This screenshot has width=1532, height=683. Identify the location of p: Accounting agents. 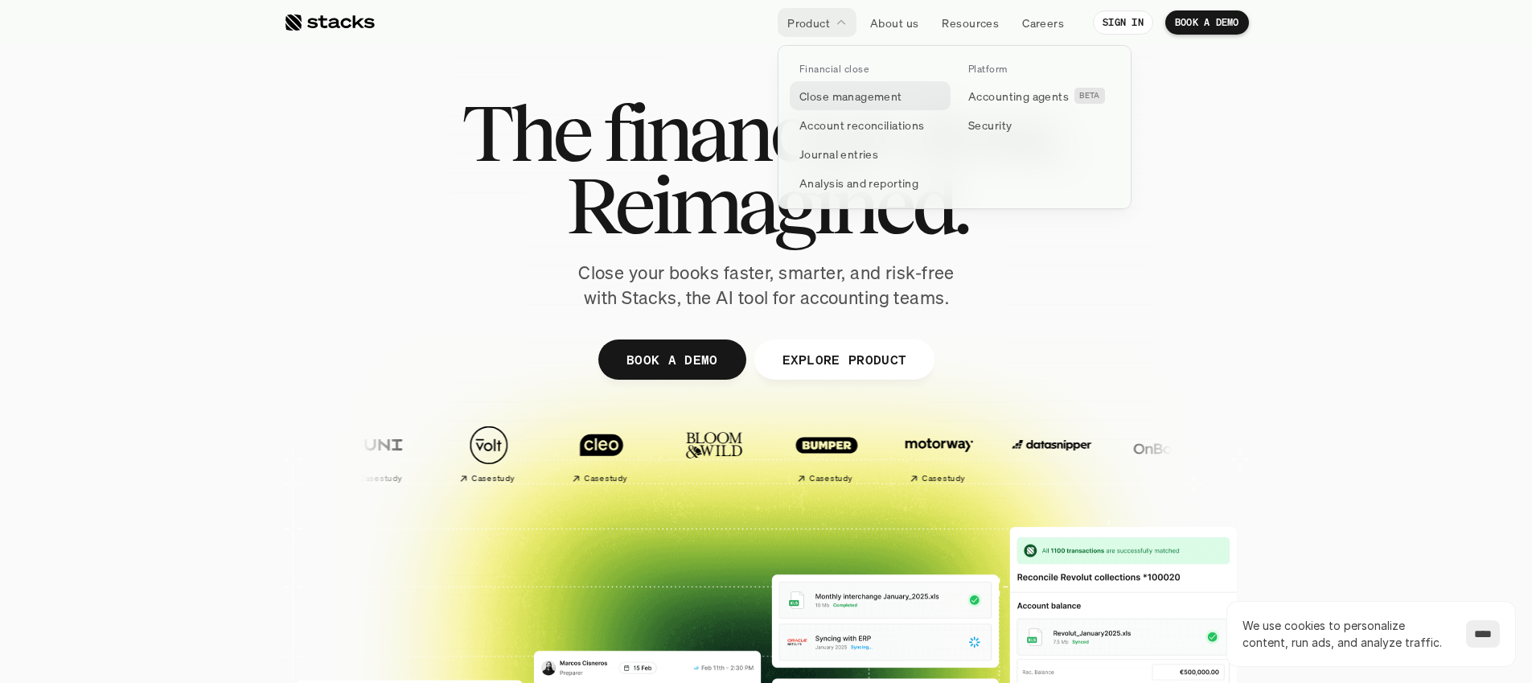
(1018, 96).